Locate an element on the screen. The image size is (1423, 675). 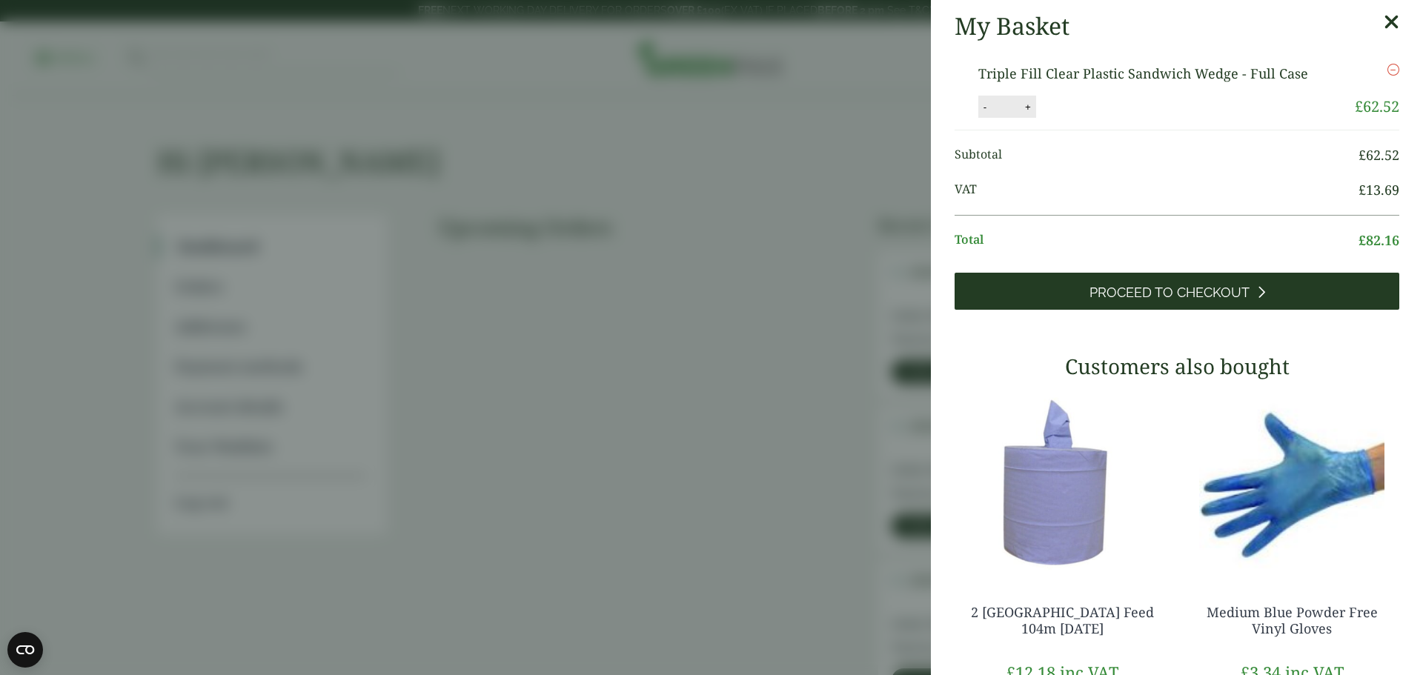
bdi: 82.16 is located at coordinates (1379, 240).